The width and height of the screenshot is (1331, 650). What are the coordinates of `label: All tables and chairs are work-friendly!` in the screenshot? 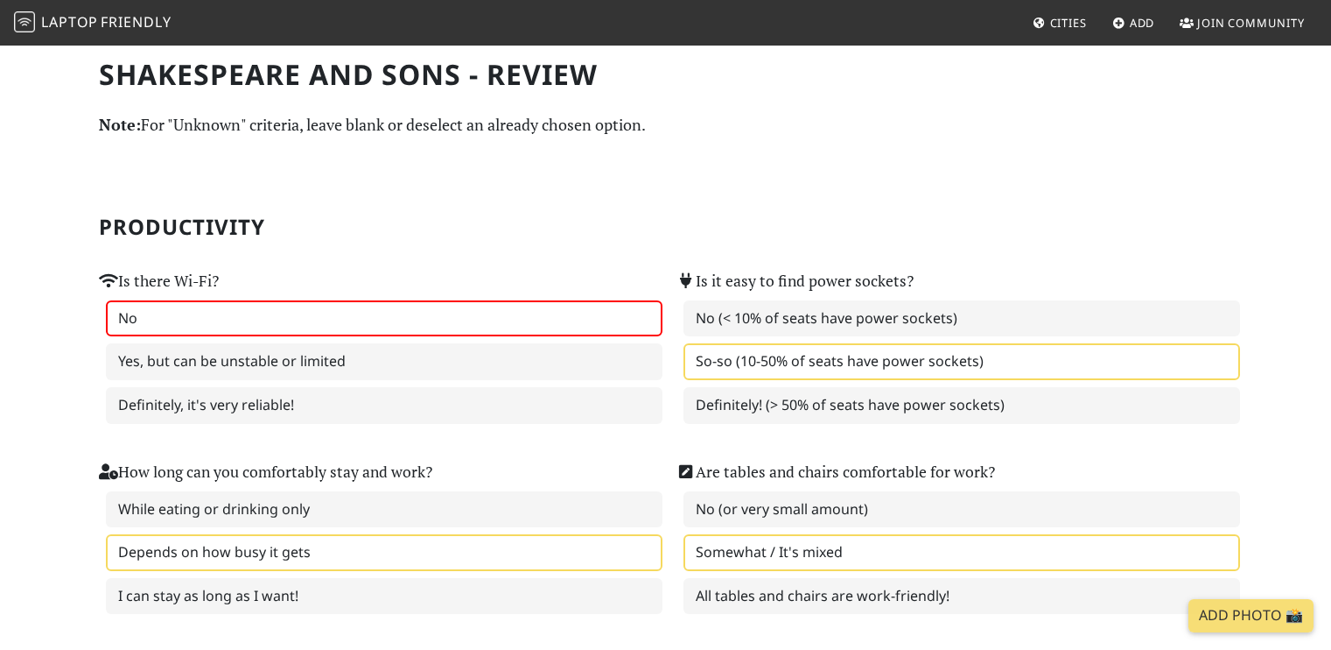 It's located at (962, 596).